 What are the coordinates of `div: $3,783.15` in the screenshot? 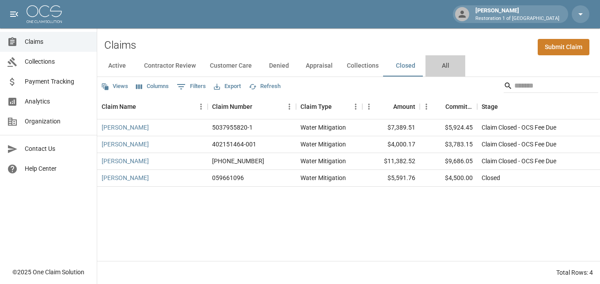 It's located at (448, 144).